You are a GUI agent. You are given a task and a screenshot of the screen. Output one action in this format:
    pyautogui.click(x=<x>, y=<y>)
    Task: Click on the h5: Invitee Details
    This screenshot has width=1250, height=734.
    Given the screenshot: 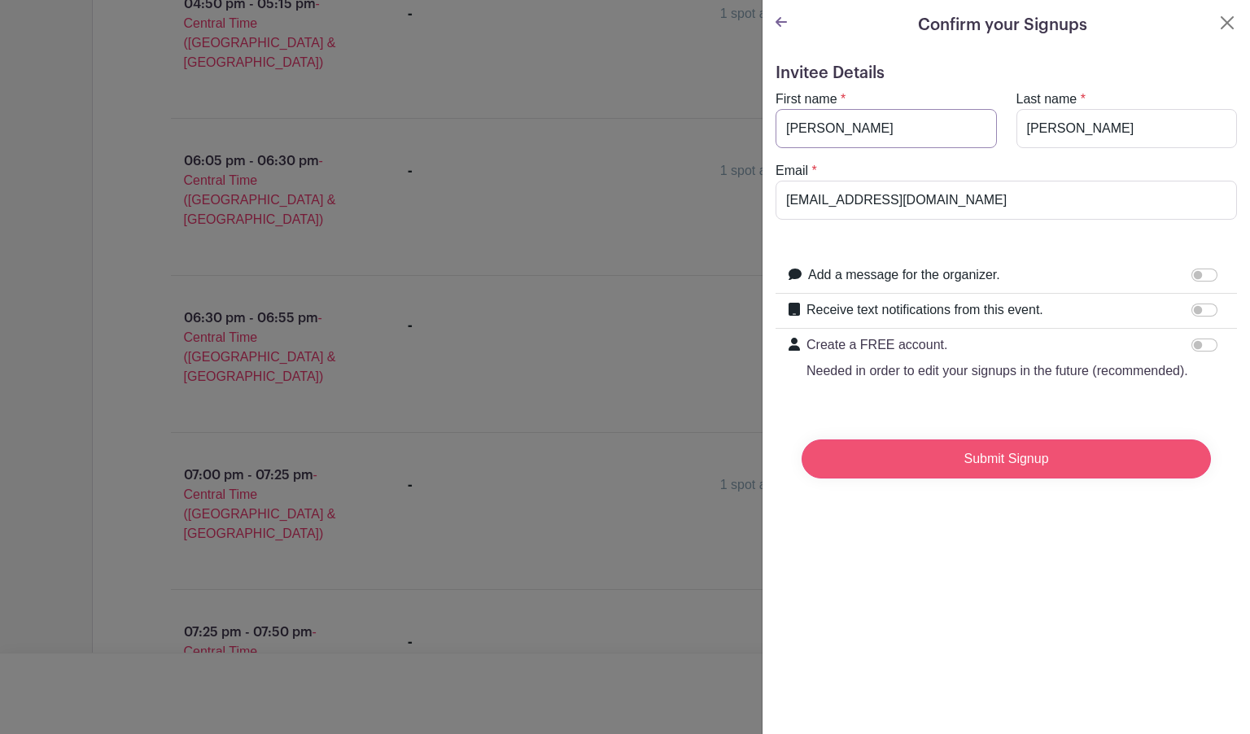 What is the action you would take?
    pyautogui.click(x=1005, y=73)
    